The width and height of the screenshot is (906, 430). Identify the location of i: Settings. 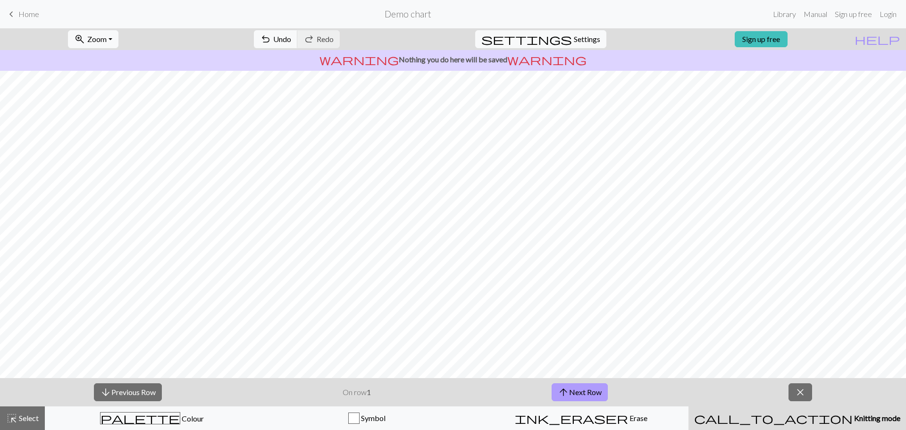
(526, 39).